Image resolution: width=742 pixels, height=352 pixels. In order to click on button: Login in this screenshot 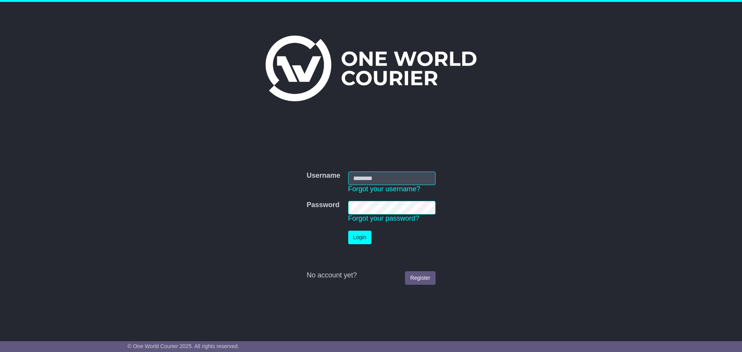, I will do `click(360, 237)`.